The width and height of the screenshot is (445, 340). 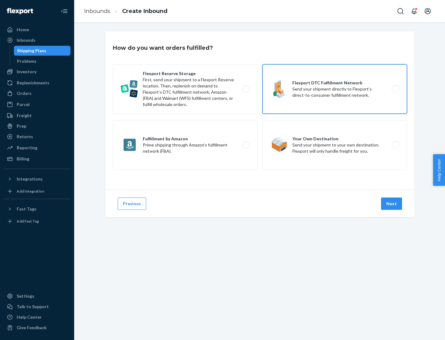 What do you see at coordinates (42, 51) in the screenshot?
I see `a: Shipping Plans` at bounding box center [42, 51].